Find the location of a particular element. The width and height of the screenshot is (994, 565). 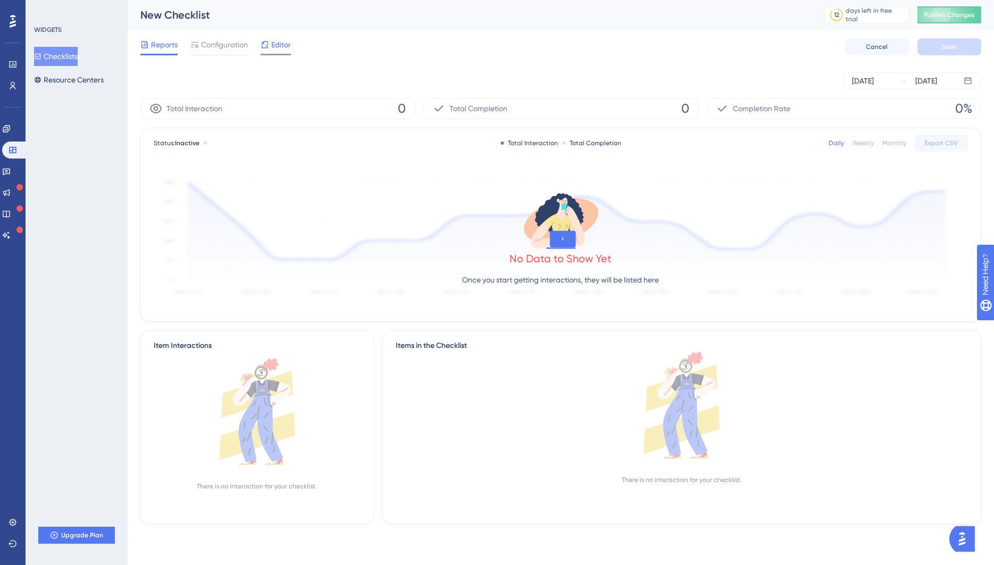

div: Weekly is located at coordinates (863, 143).